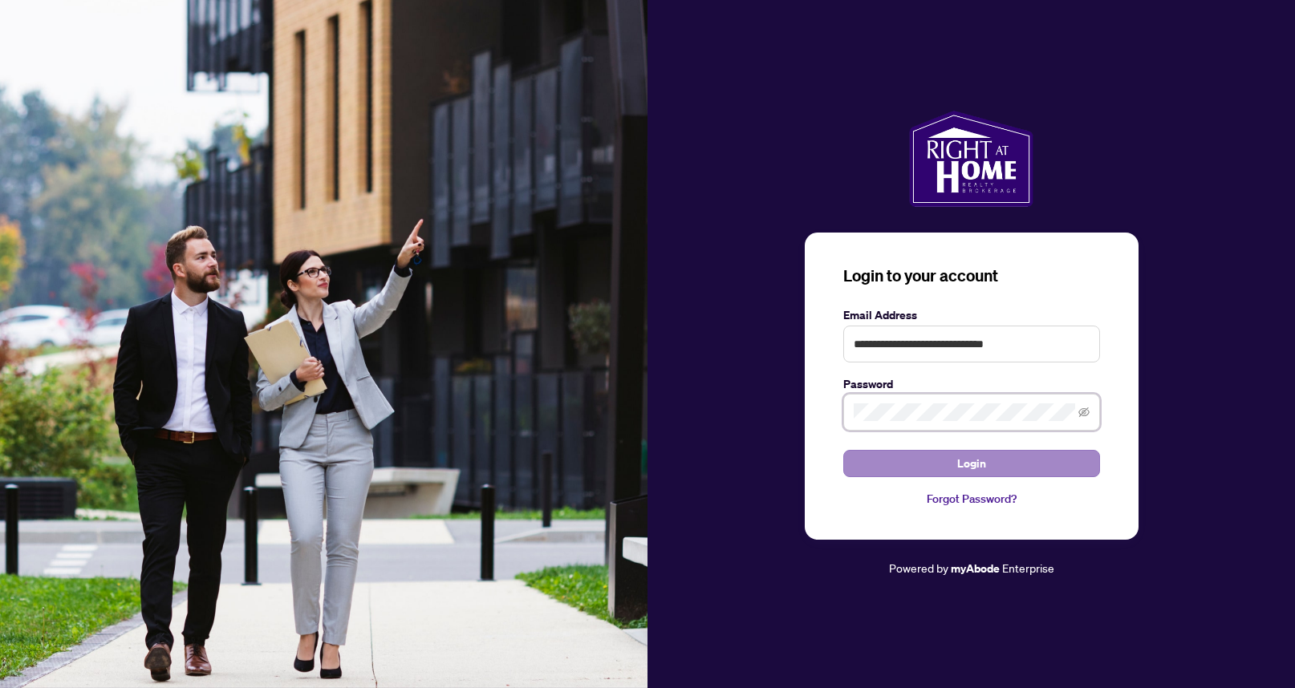  What do you see at coordinates (972, 276) in the screenshot?
I see `h3: Login to your account` at bounding box center [972, 276].